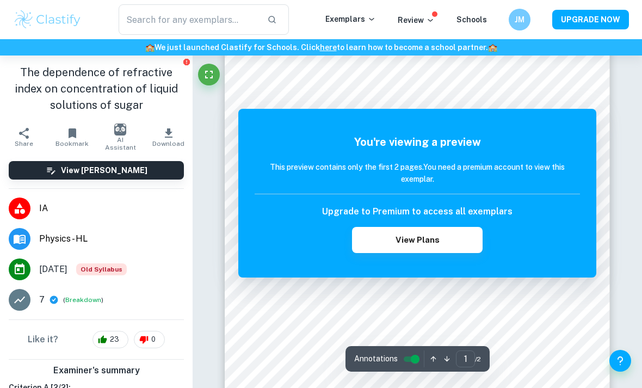 This screenshot has width=642, height=388. I want to click on span: 0, so click(153, 340).